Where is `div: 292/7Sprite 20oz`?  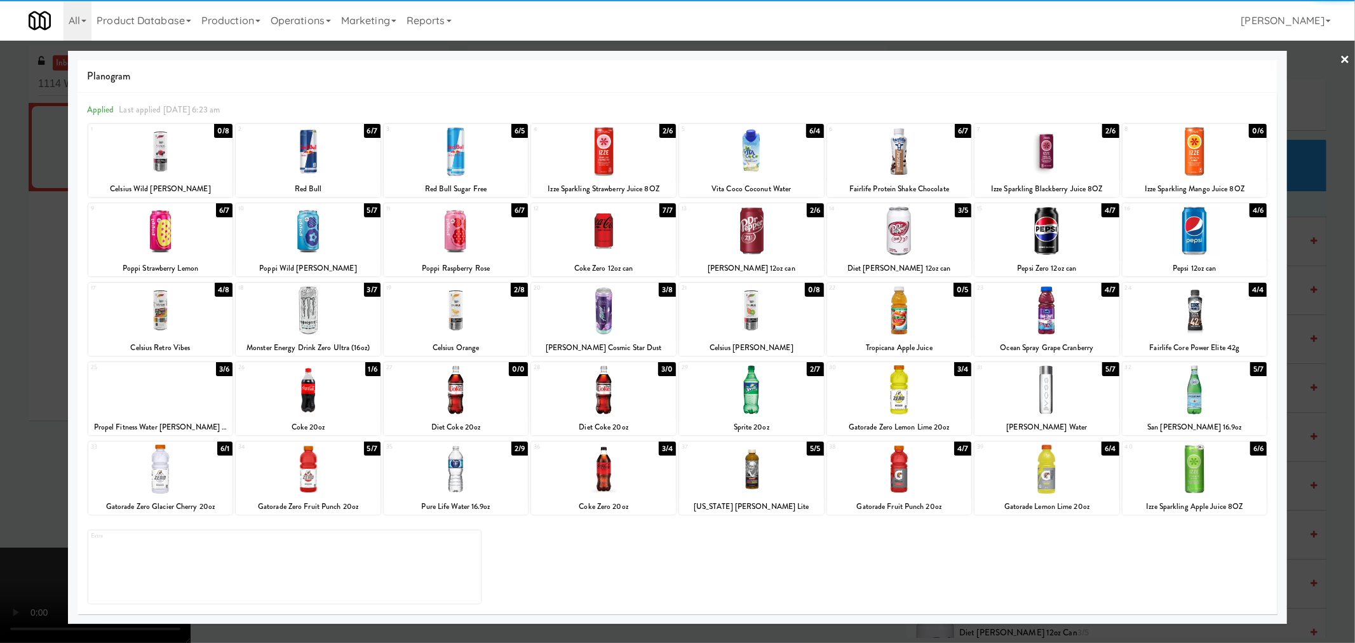
div: 292/7Sprite 20oz is located at coordinates (751, 398).